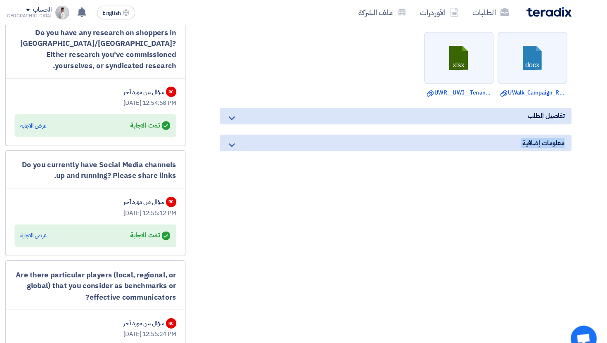 This screenshot has width=607, height=343. Describe the element at coordinates (140, 12) in the screenshot. I see `button: English` at that location.